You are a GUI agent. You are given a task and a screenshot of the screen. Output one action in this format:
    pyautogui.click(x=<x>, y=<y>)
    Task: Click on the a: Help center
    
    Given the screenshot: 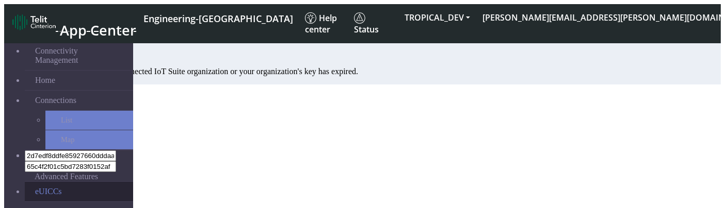 What is the action you would take?
    pyautogui.click(x=325, y=24)
    